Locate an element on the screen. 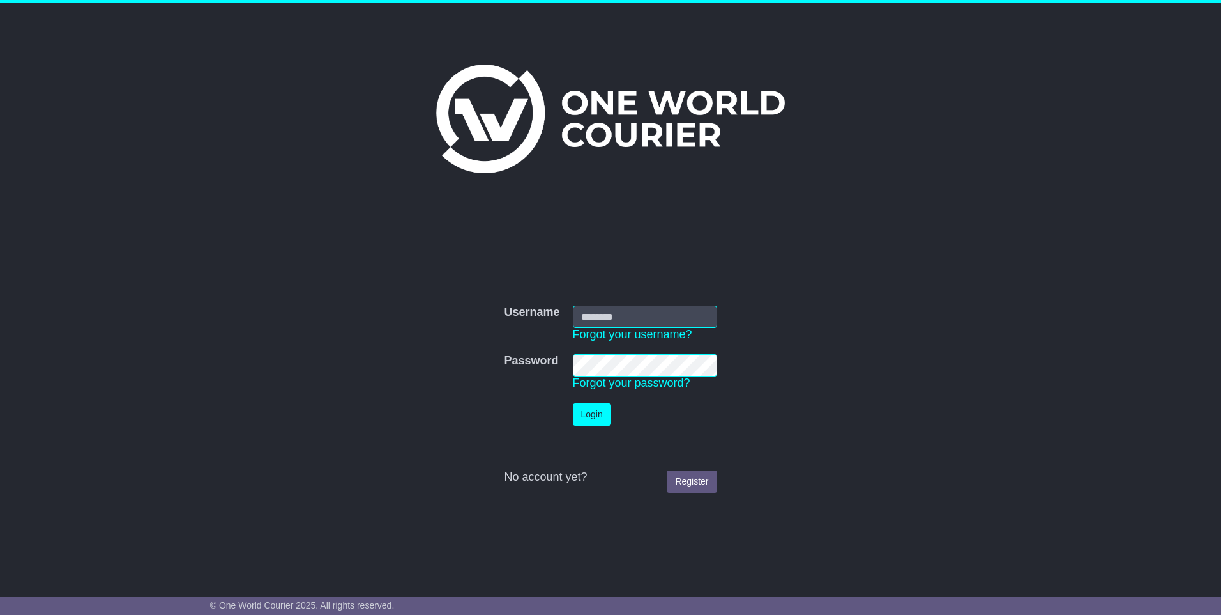 The image size is (1221, 615). div: No account yet? is located at coordinates (610, 477).